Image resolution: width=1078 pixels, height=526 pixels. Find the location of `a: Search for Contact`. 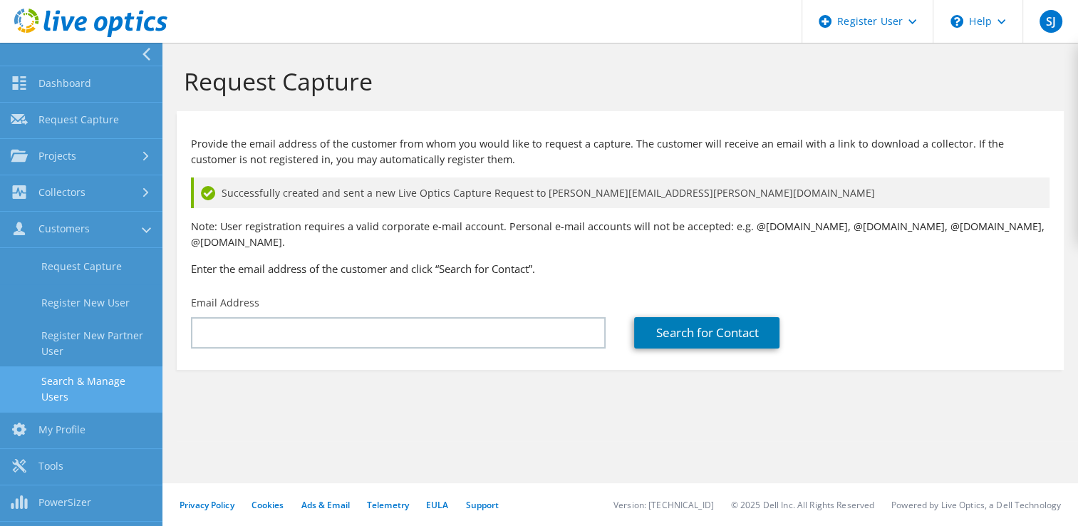

a: Search for Contact is located at coordinates (707, 333).